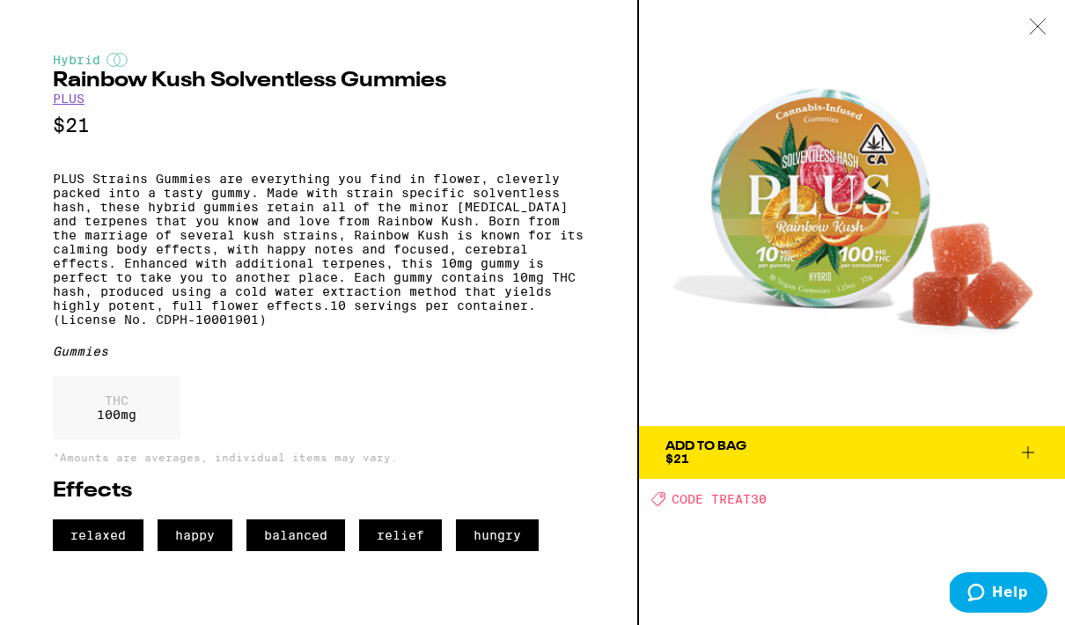  What do you see at coordinates (677, 459) in the screenshot?
I see `span: $21` at bounding box center [677, 459].